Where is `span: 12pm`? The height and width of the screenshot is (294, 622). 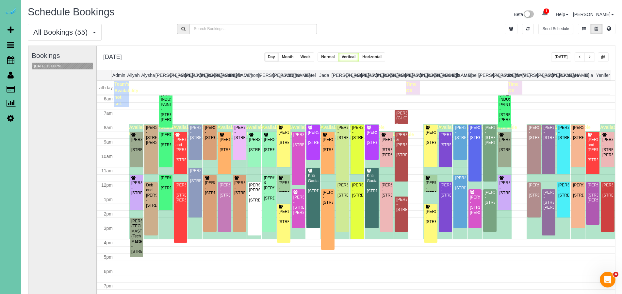 span: 12pm is located at coordinates (107, 185).